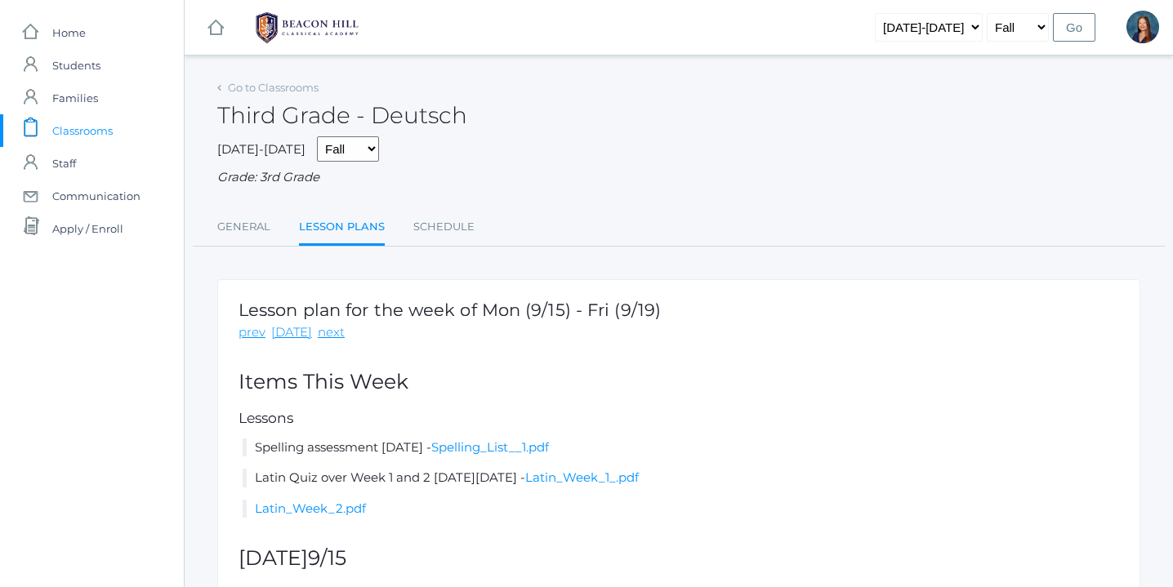 This screenshot has height=587, width=1173. I want to click on a: Go to Classrooms, so click(273, 87).